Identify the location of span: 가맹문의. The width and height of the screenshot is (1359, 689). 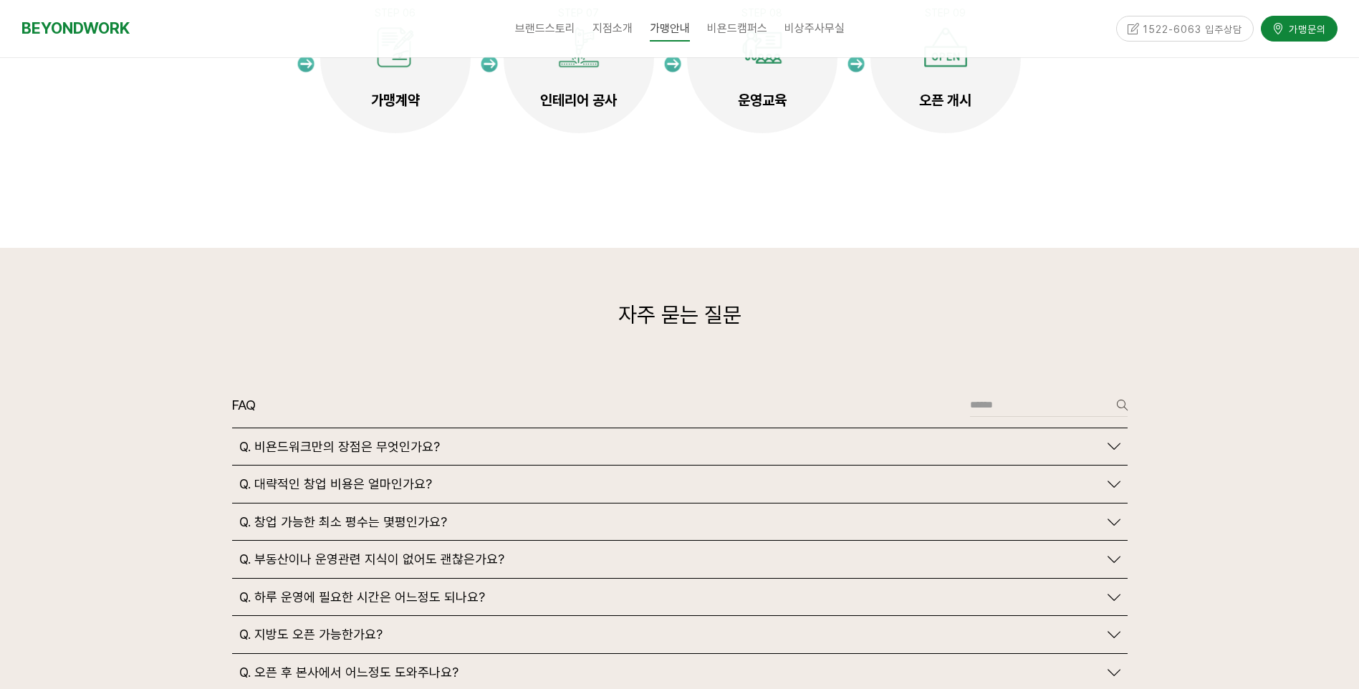
(1306, 27).